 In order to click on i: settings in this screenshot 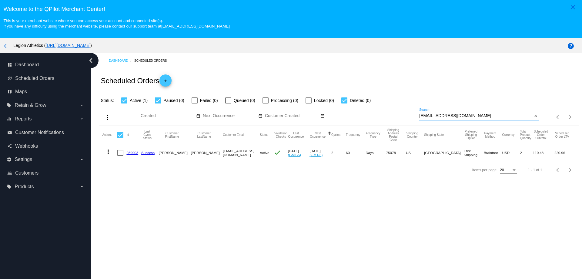, I will do `click(9, 160)`.